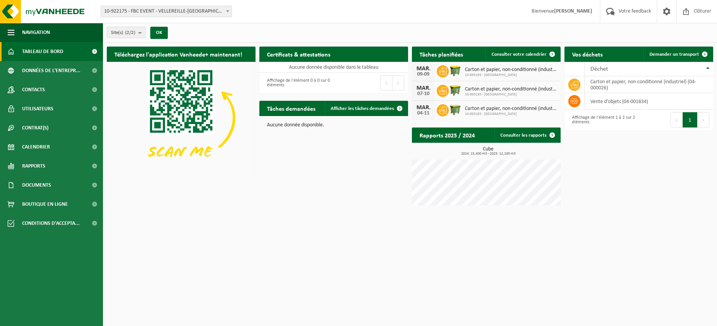  Describe the element at coordinates (126, 32) in the screenshot. I see `button: Site(s)(2/2)` at that location.